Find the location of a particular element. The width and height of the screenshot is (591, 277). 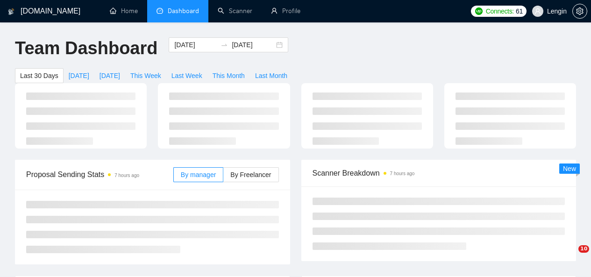

span: By Freelancer is located at coordinates (251, 175).